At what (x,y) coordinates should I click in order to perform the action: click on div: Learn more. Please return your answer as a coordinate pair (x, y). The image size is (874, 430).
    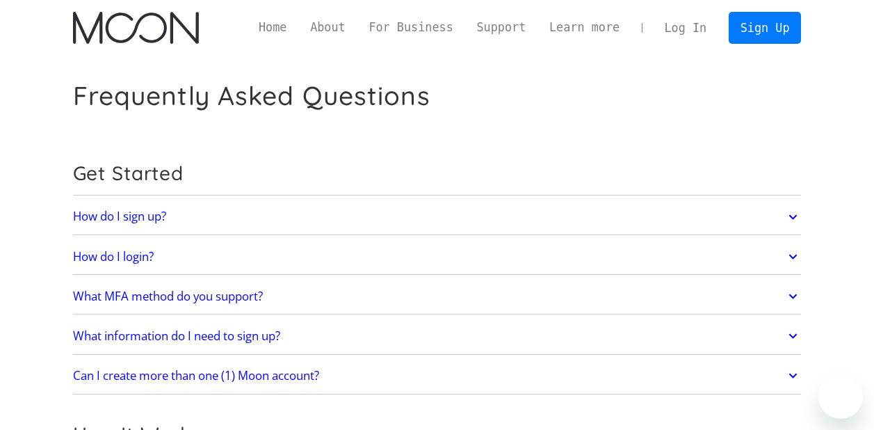
    Looking at the image, I should click on (584, 27).